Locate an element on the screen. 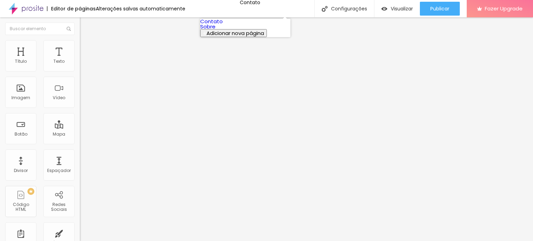 The image size is (533, 241). span: Adicionar nova página is located at coordinates (235, 33).